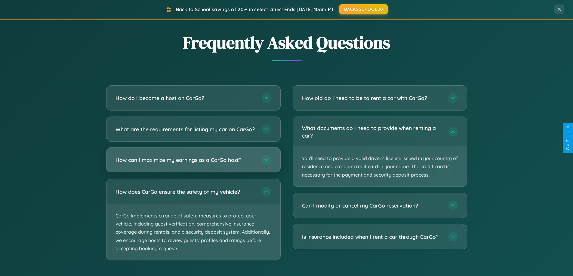  Describe the element at coordinates (372, 206) in the screenshot. I see `h3: Can I modify or cancel my CarGo reservation?` at that location.